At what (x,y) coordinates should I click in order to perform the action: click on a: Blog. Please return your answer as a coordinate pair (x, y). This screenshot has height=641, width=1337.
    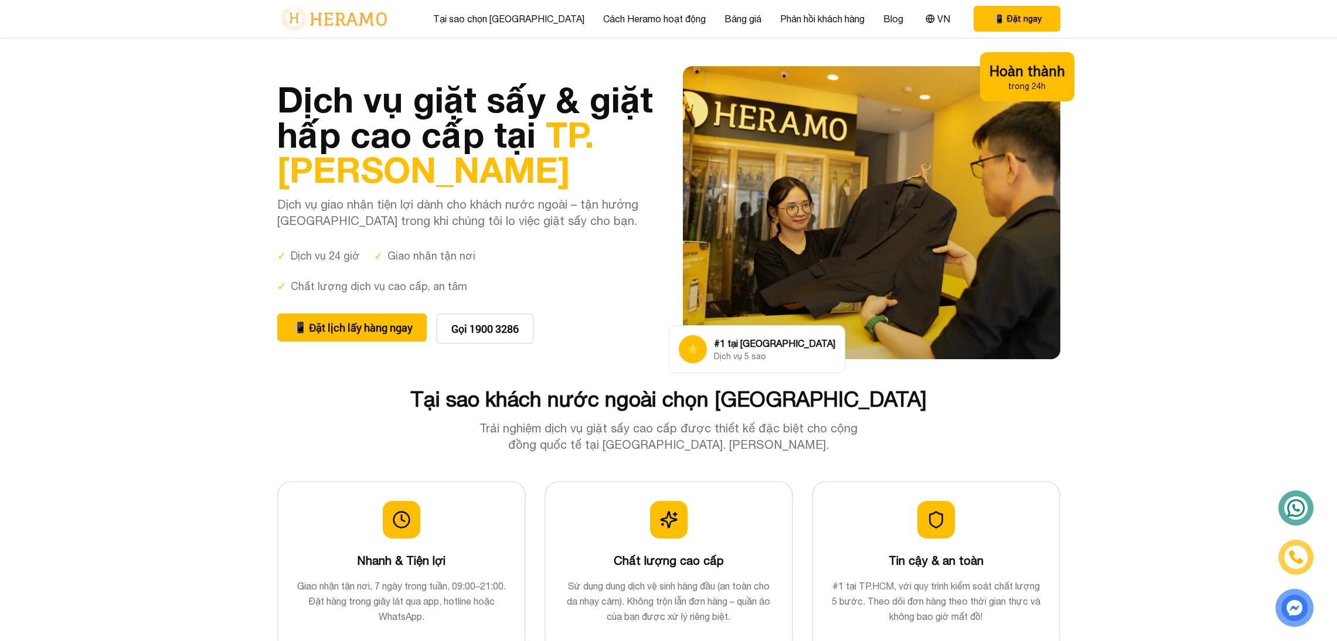
    Looking at the image, I should click on (893, 19).